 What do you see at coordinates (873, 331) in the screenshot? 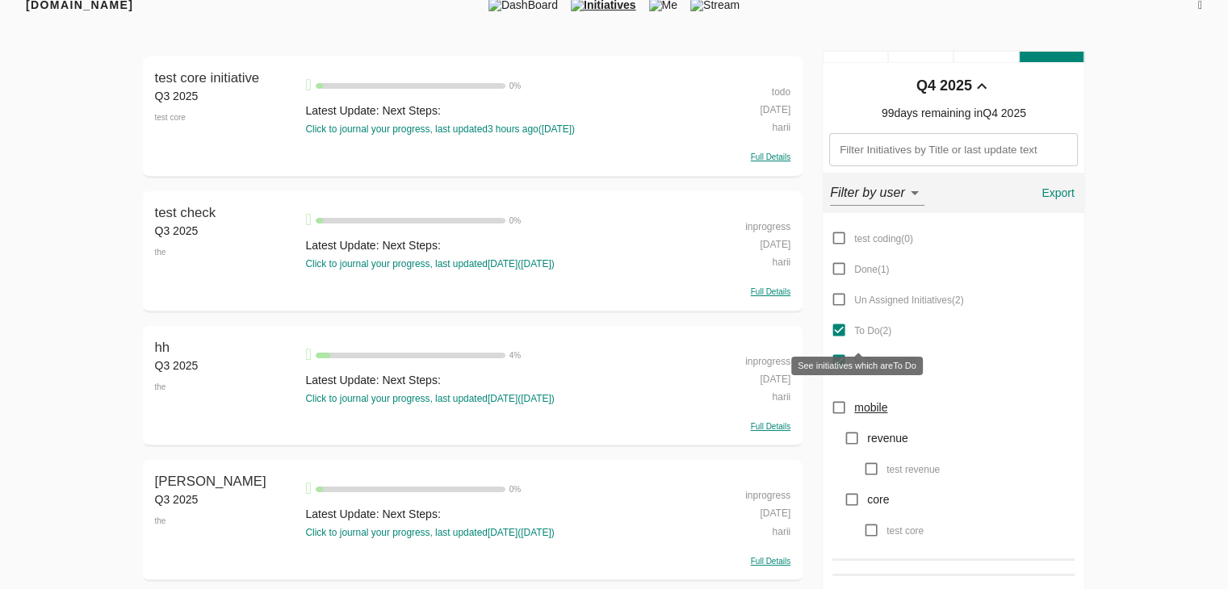
I see `span: To Do ( 2 )` at bounding box center [873, 331].